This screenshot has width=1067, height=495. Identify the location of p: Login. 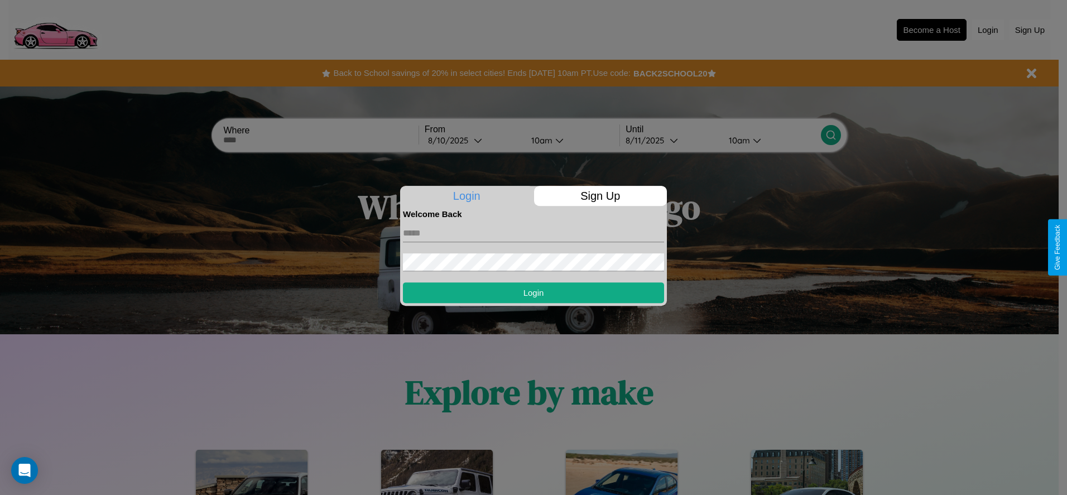
(466, 196).